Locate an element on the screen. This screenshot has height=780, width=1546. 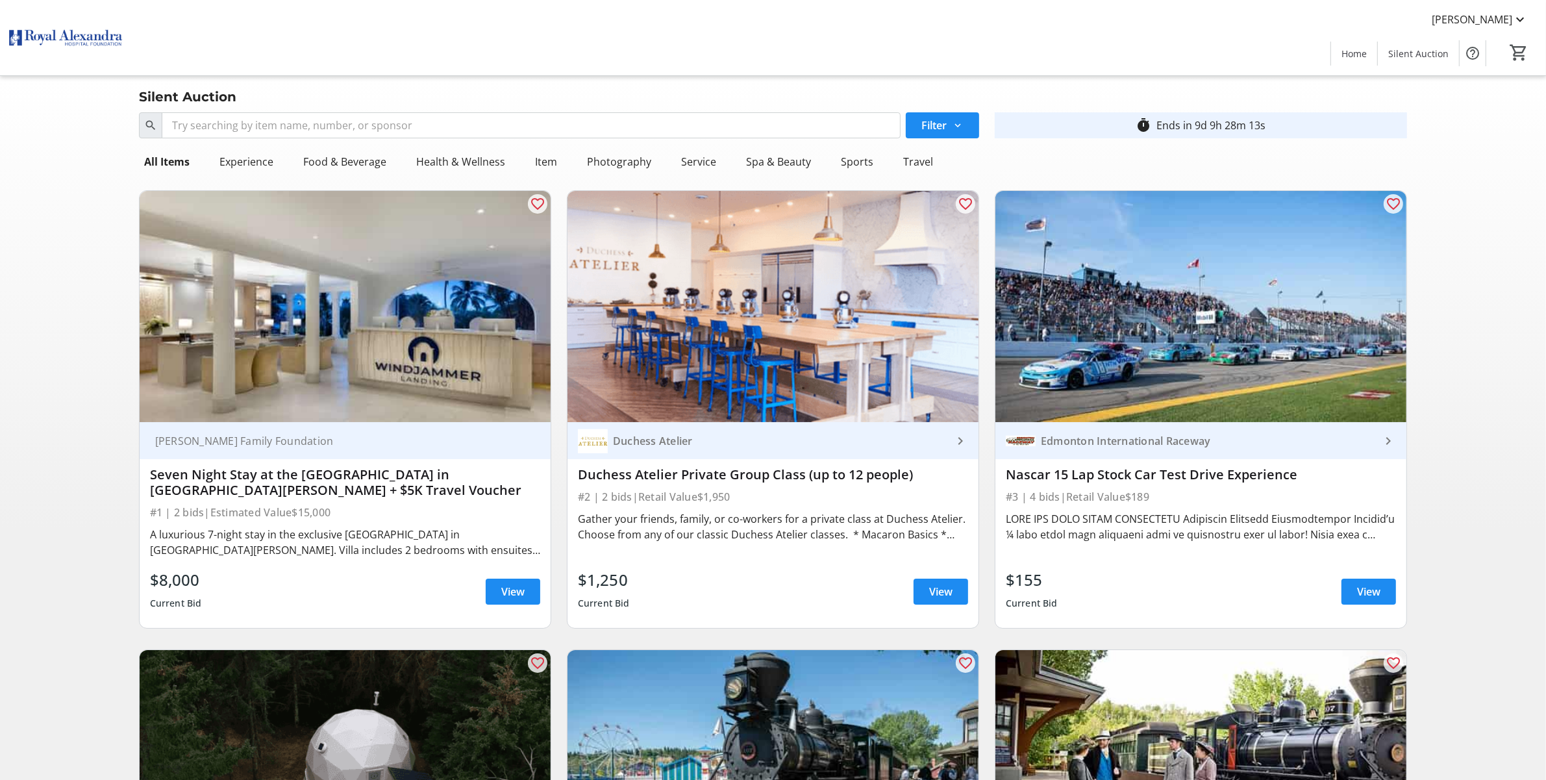
div: Sports is located at coordinates (857, 162).